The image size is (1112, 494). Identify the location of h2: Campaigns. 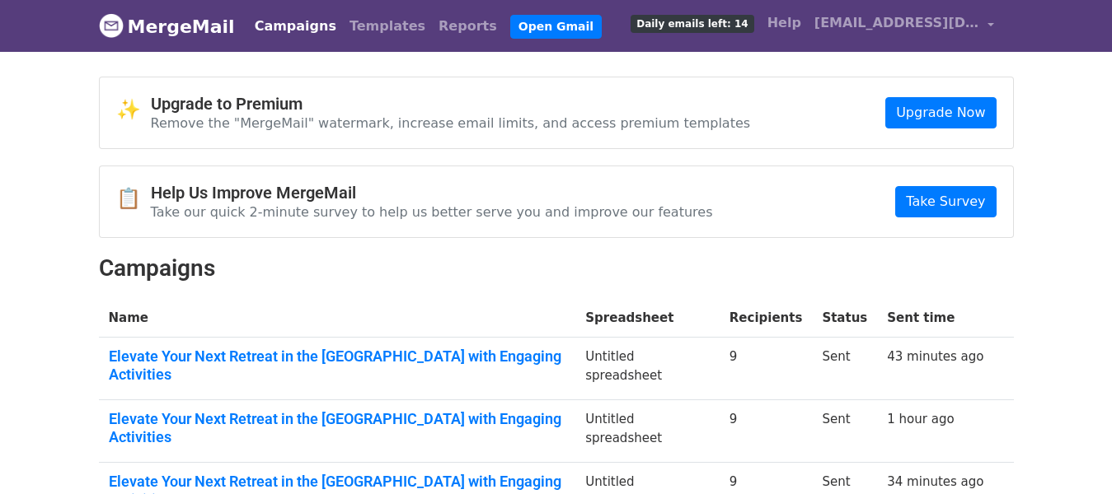
(556, 269).